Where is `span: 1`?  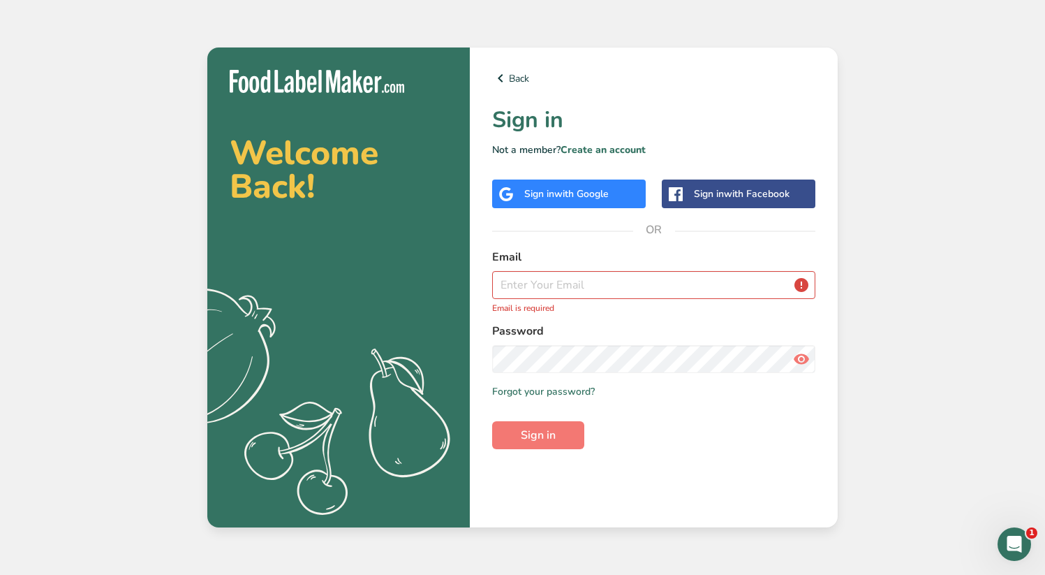
span: 1 is located at coordinates (1032, 533).